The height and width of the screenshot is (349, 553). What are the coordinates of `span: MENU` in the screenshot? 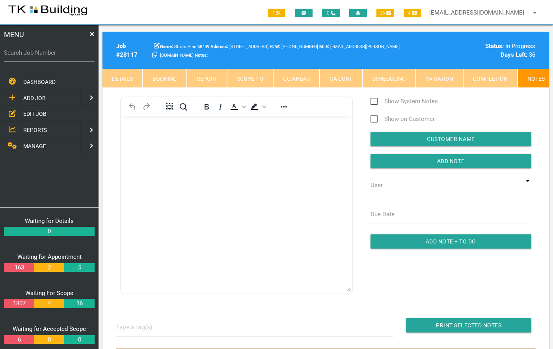 It's located at (14, 34).